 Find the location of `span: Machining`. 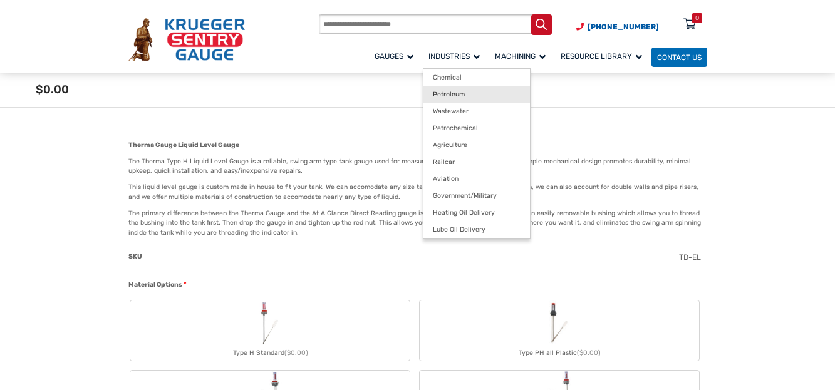

span: Machining is located at coordinates (520, 56).